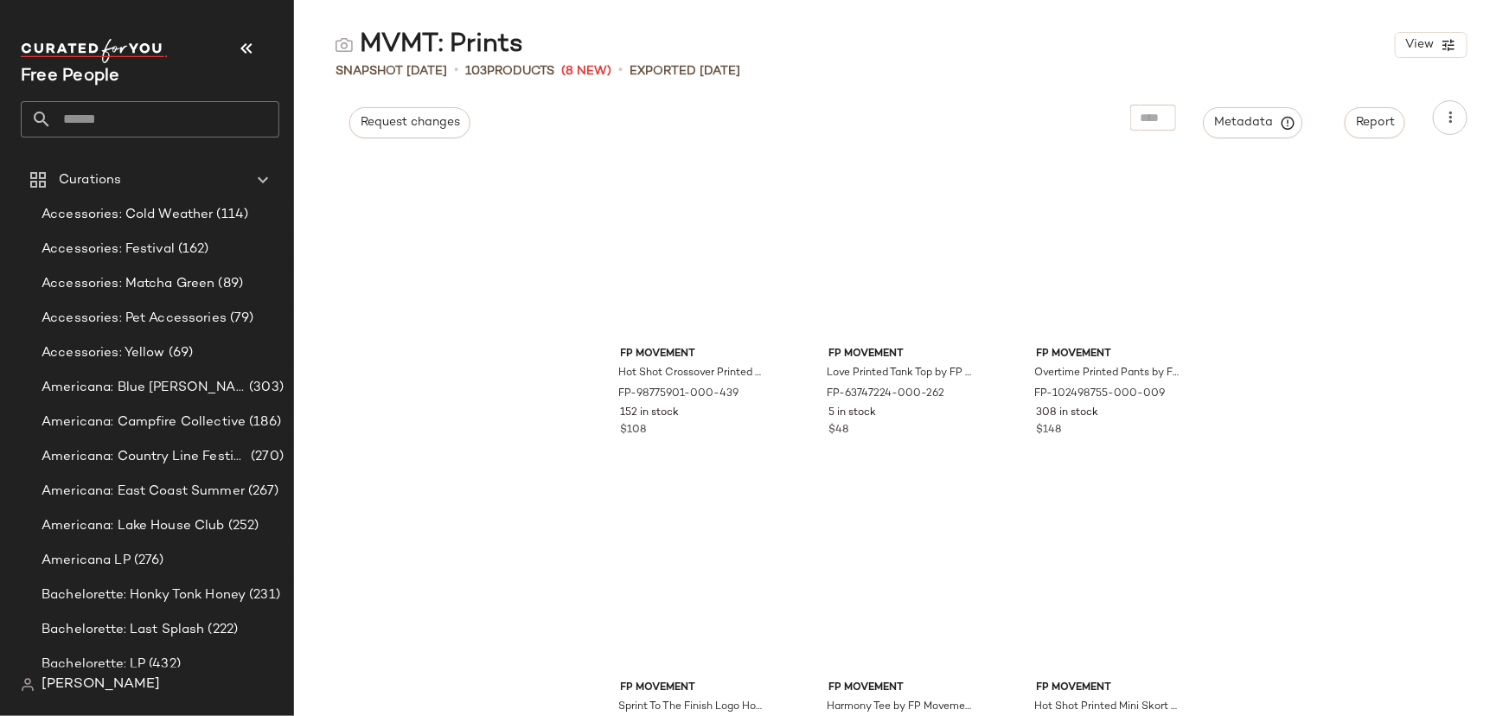 This screenshot has width=1509, height=716. What do you see at coordinates (509, 71) in the screenshot?
I see `div: Products` at bounding box center [509, 71].